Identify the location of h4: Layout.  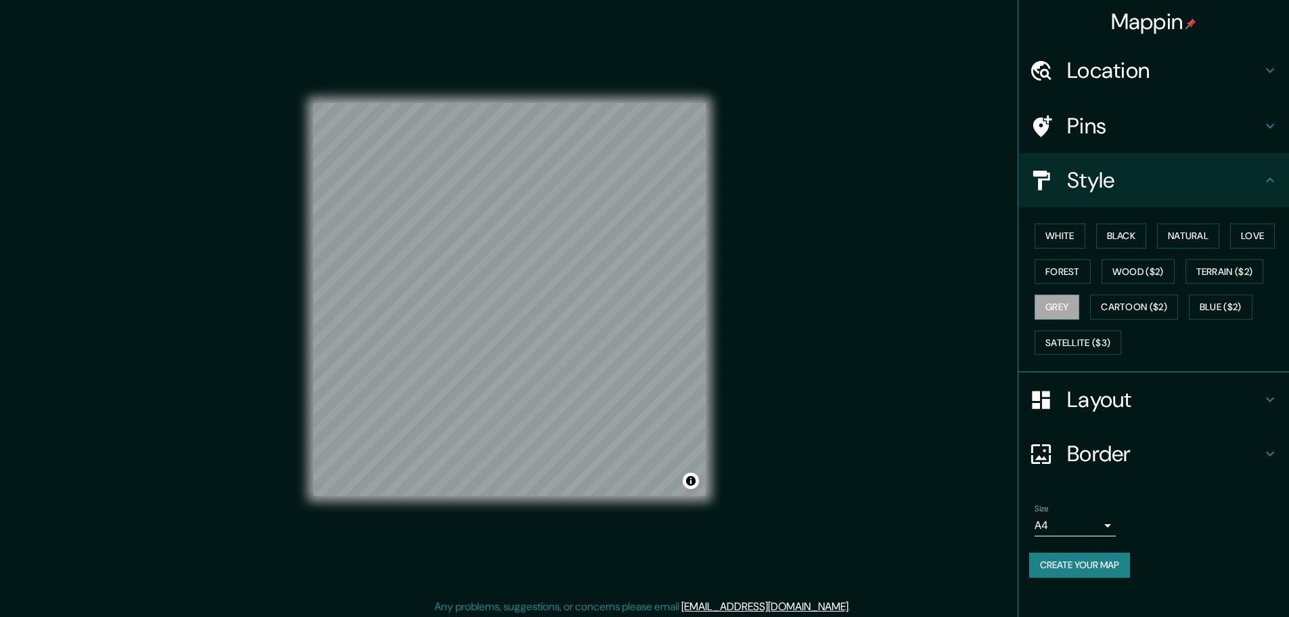
(1165, 399).